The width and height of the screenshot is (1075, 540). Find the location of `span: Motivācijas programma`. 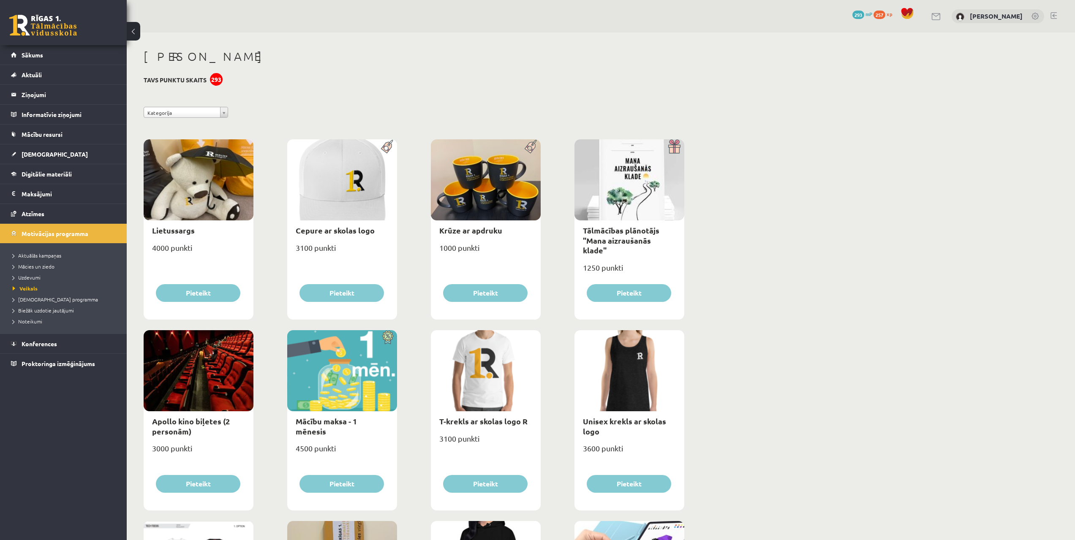

span: Motivācijas programma is located at coordinates (55, 234).